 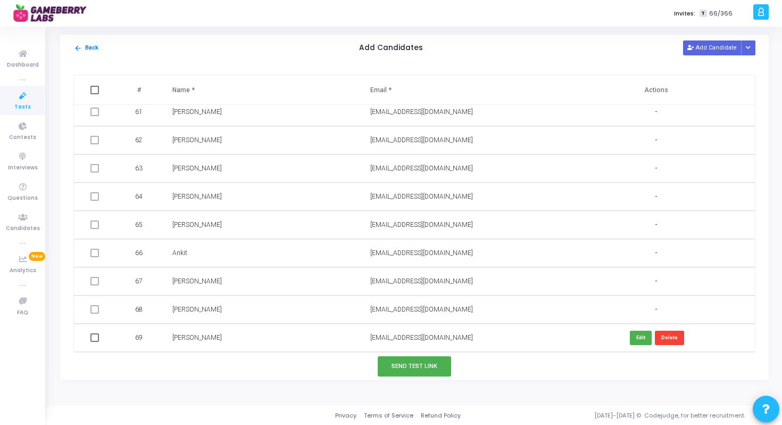 I want to click on button: Add Candidate, so click(x=713, y=47).